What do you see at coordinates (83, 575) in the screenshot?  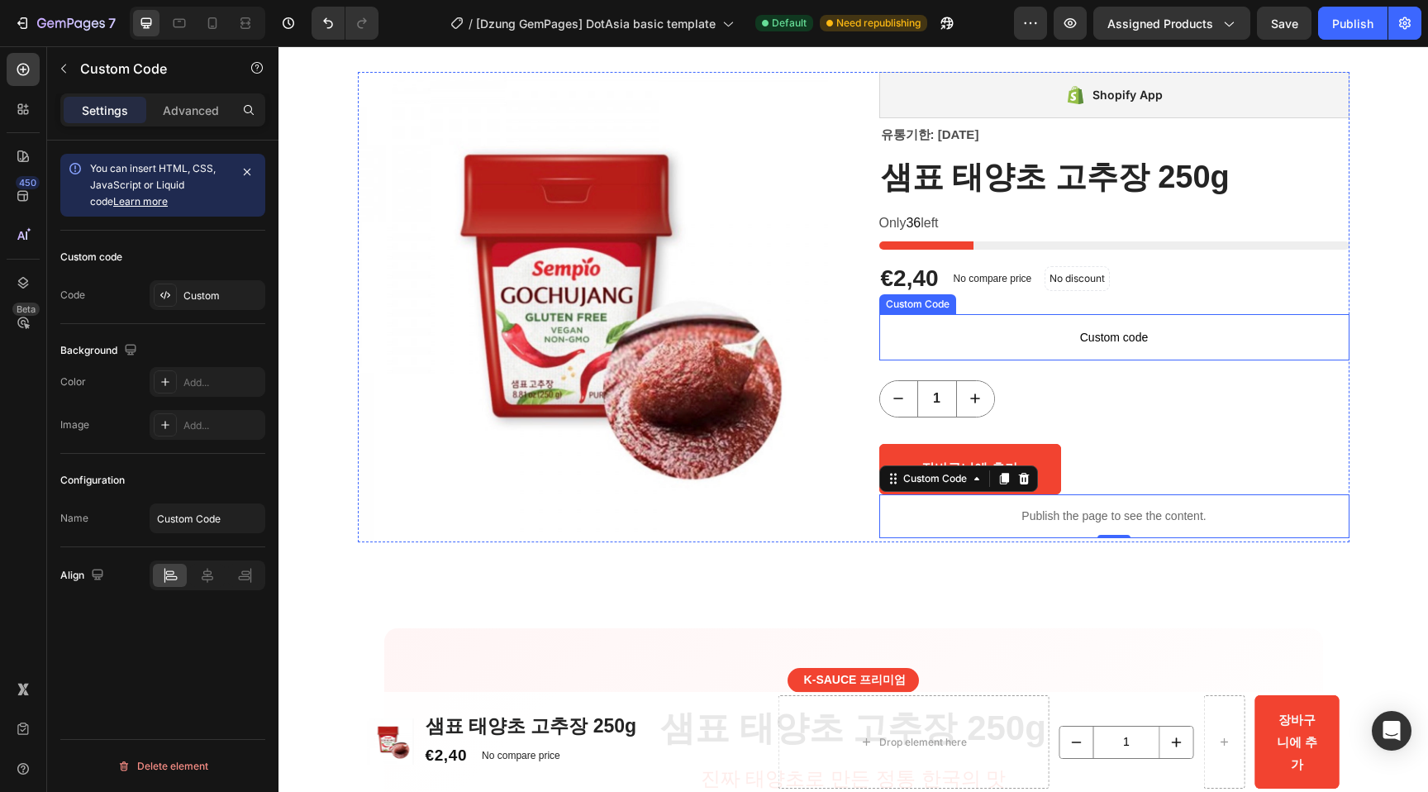 I see `div: Align` at bounding box center [83, 575].